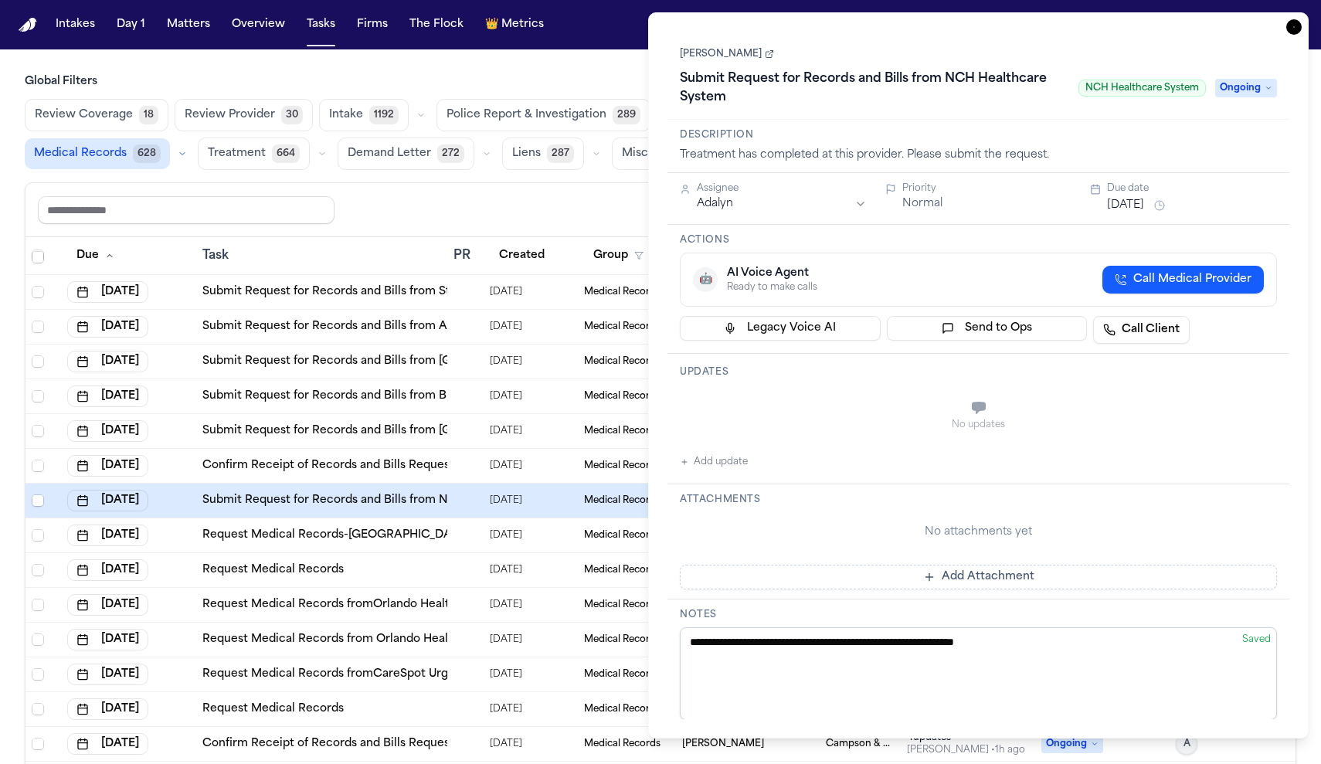 This screenshot has height=764, width=1321. I want to click on button: Miscellaneous172, so click(677, 154).